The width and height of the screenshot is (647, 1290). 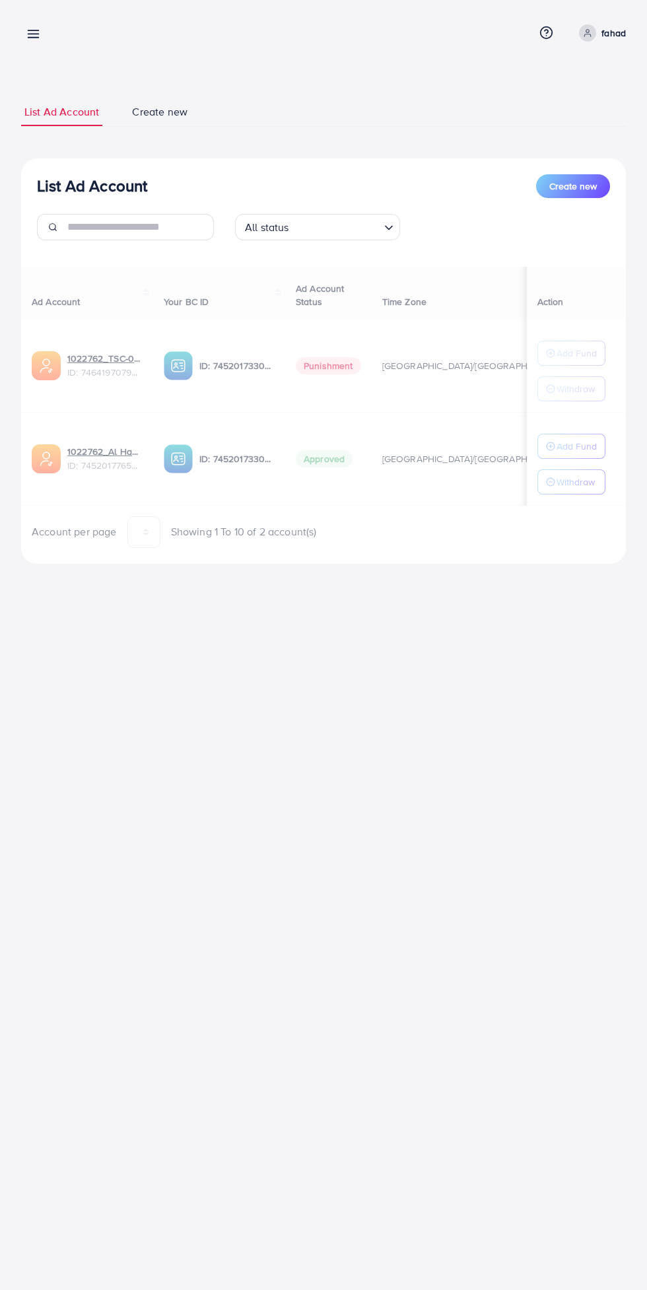 What do you see at coordinates (61, 112) in the screenshot?
I see `span: List Ad Account` at bounding box center [61, 112].